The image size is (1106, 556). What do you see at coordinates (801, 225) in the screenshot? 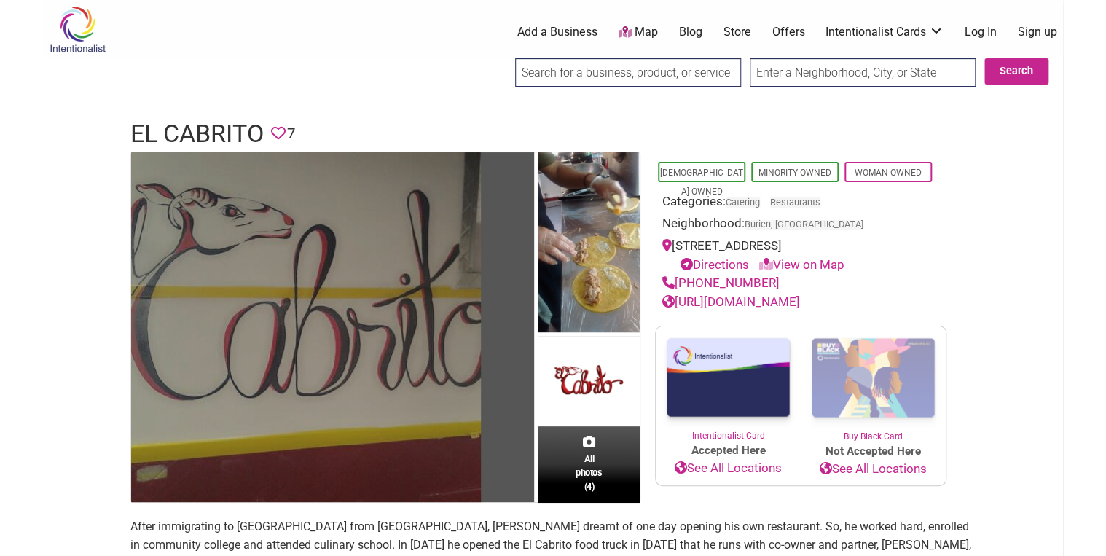
I see `div: Neighborhood:` at bounding box center [801, 225].